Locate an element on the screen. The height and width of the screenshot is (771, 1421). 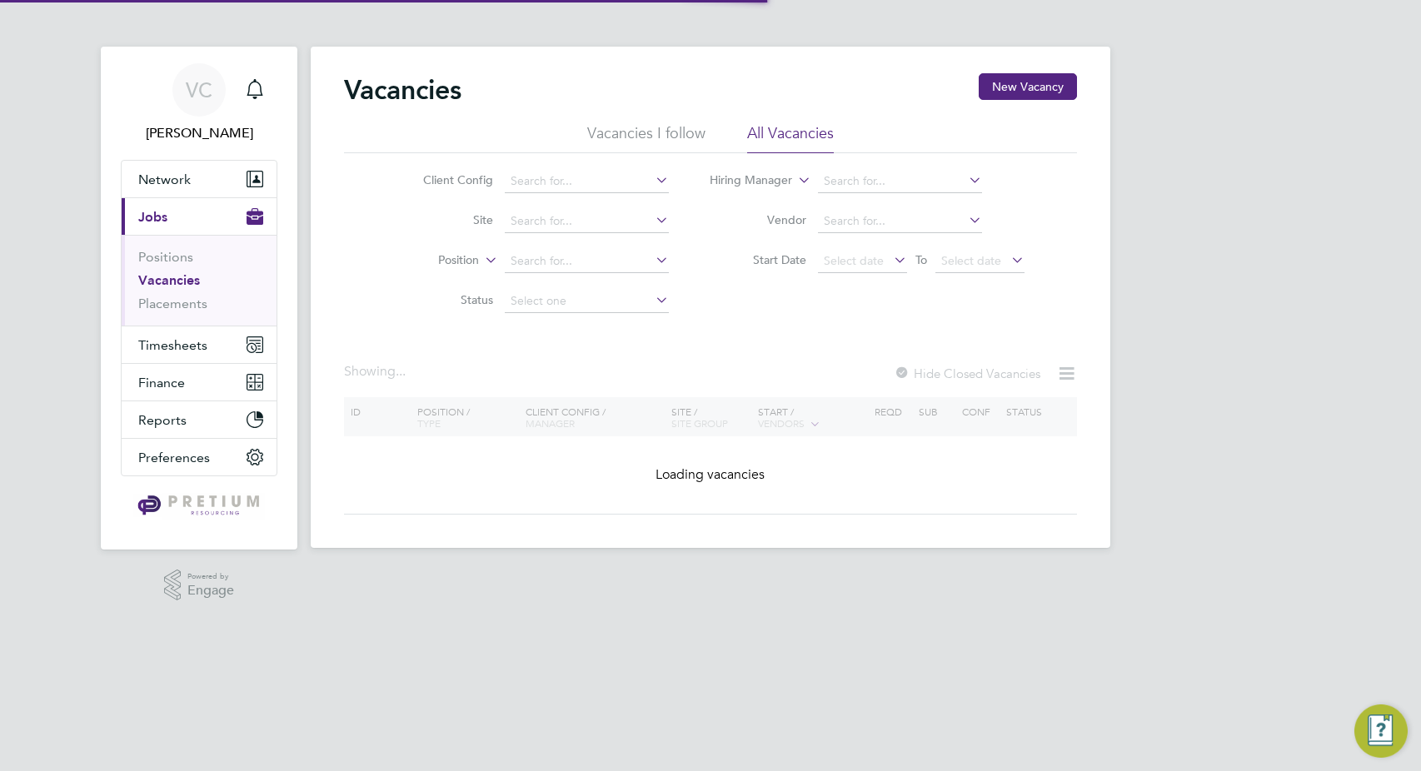
div: Showing is located at coordinates (376, 371).